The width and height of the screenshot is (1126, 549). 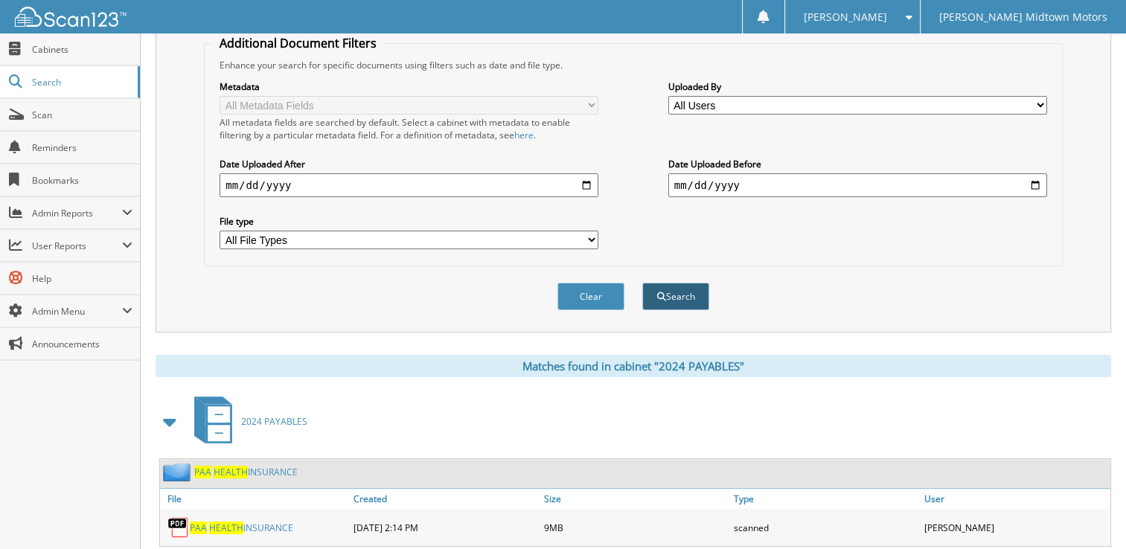 What do you see at coordinates (82, 344) in the screenshot?
I see `span: Announcements` at bounding box center [82, 344].